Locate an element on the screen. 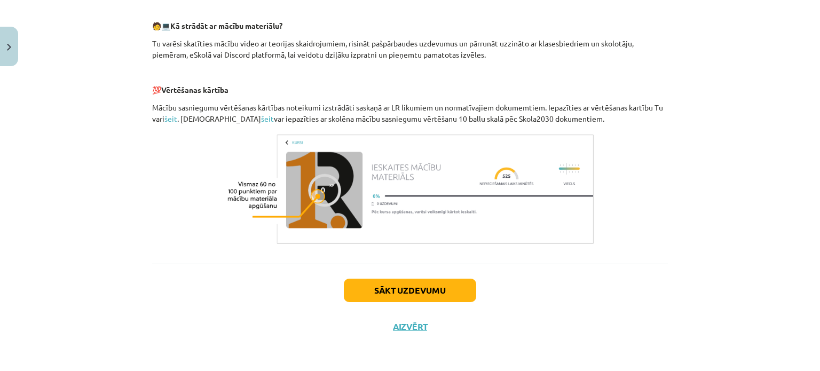 The width and height of the screenshot is (820, 371). p: Tu varēsi skatīties mācību video ar teorijas skaidrojumiem, risināt pašpārbaudes uzdevumus un pār... is located at coordinates (410, 49).